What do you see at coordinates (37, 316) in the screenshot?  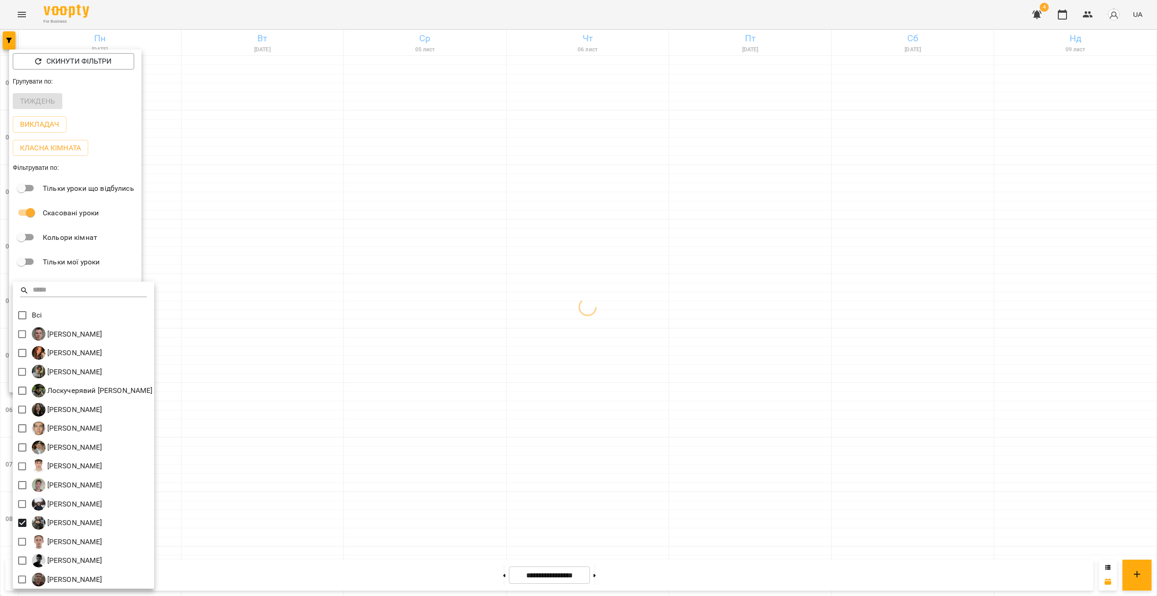 I see `p: Всі` at bounding box center [37, 316].